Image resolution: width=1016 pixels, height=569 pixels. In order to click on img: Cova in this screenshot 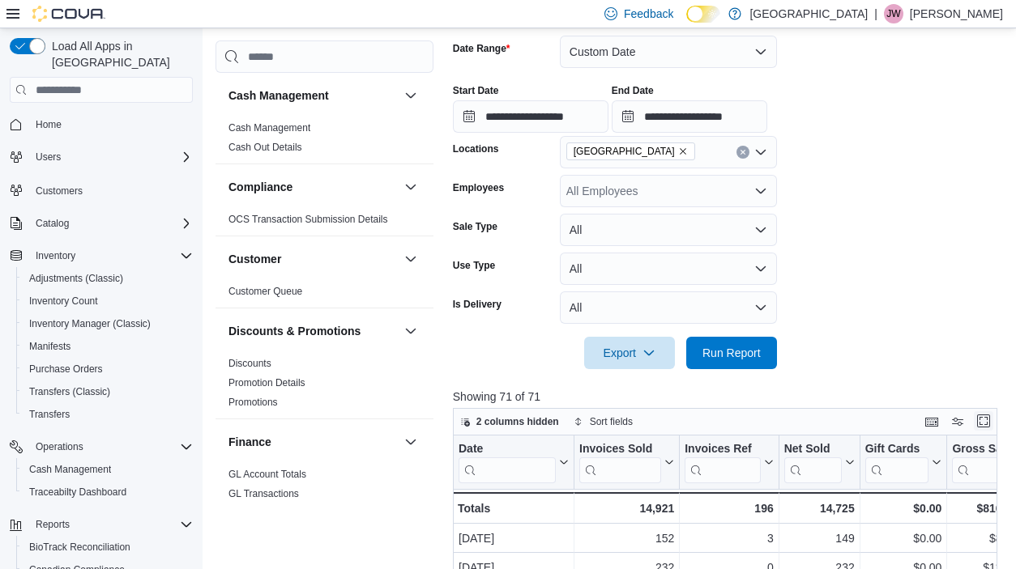, I will do `click(69, 14)`.